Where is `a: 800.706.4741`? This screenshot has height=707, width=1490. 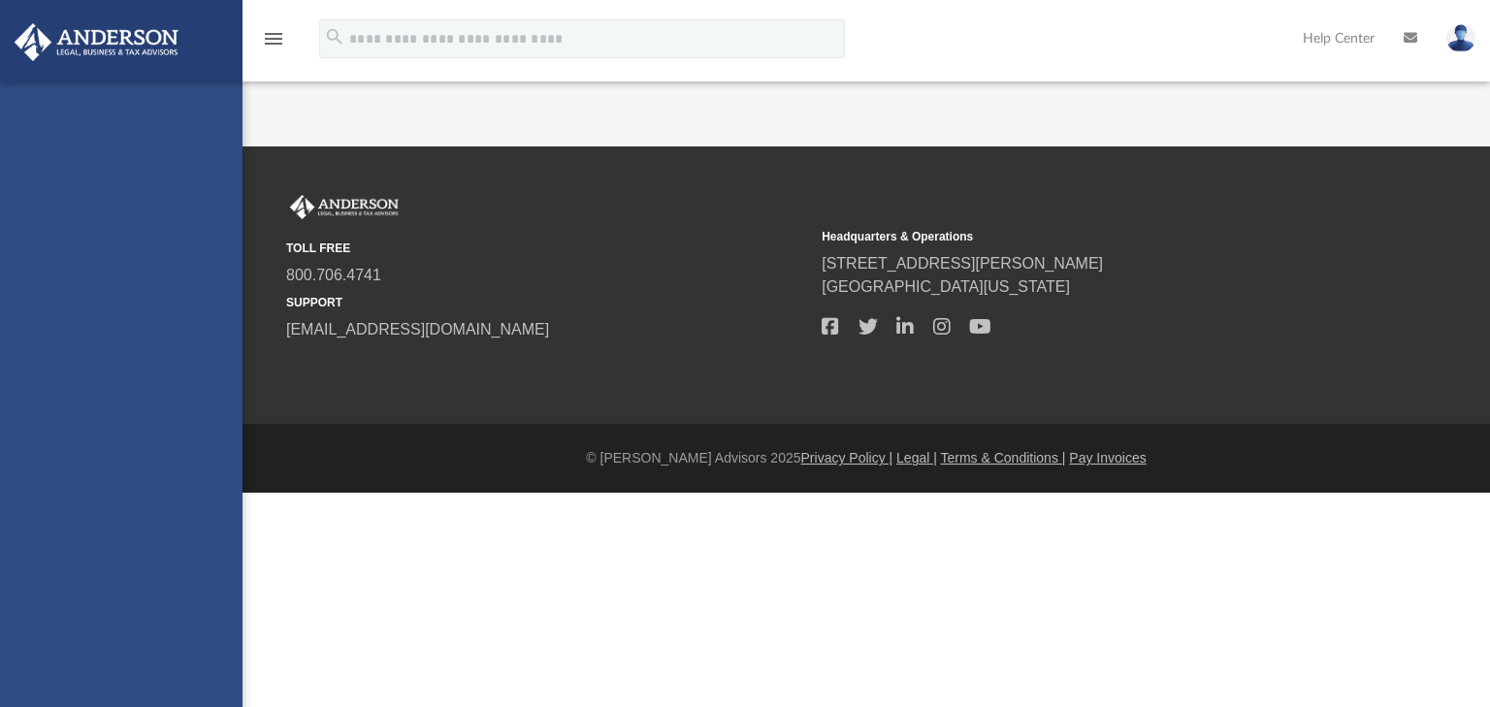
a: 800.706.4741 is located at coordinates (334, 275).